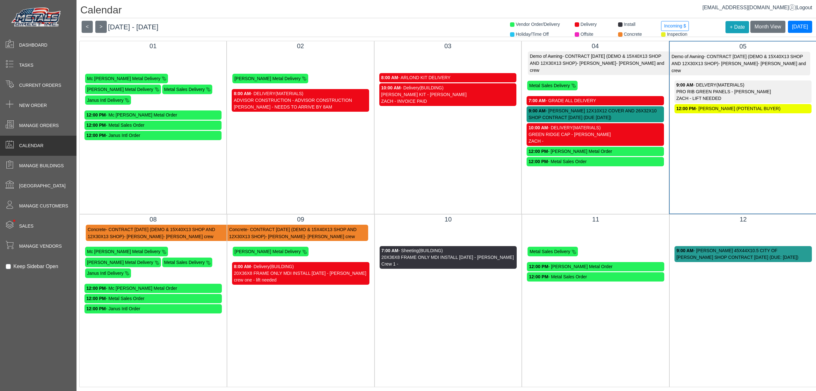 Image resolution: width=816 pixels, height=391 pixels. I want to click on img: Metals Direct Inc Logo, so click(37, 18).